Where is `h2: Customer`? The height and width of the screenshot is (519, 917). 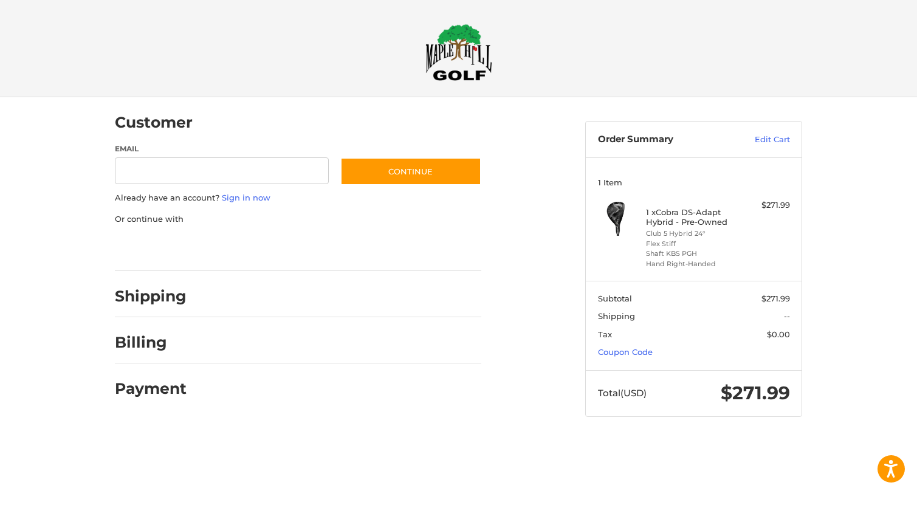
h2: Customer is located at coordinates (154, 122).